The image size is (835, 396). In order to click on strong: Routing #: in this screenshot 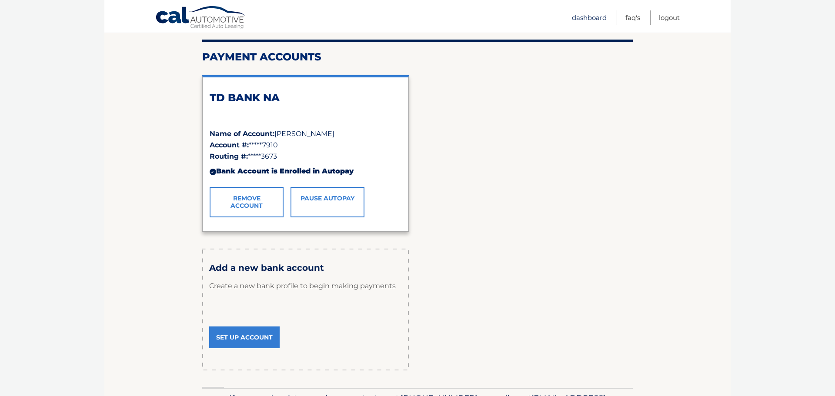, I will do `click(229, 156)`.